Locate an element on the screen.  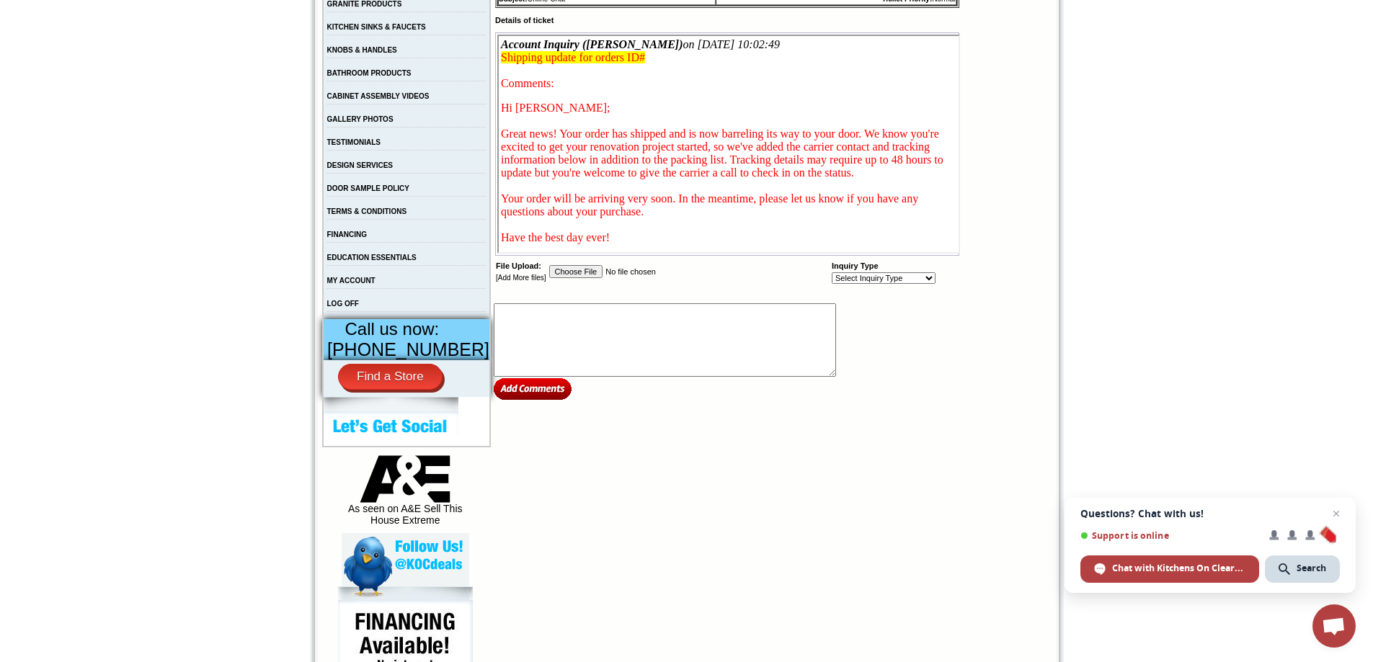
a: LOG OFF is located at coordinates (343, 303).